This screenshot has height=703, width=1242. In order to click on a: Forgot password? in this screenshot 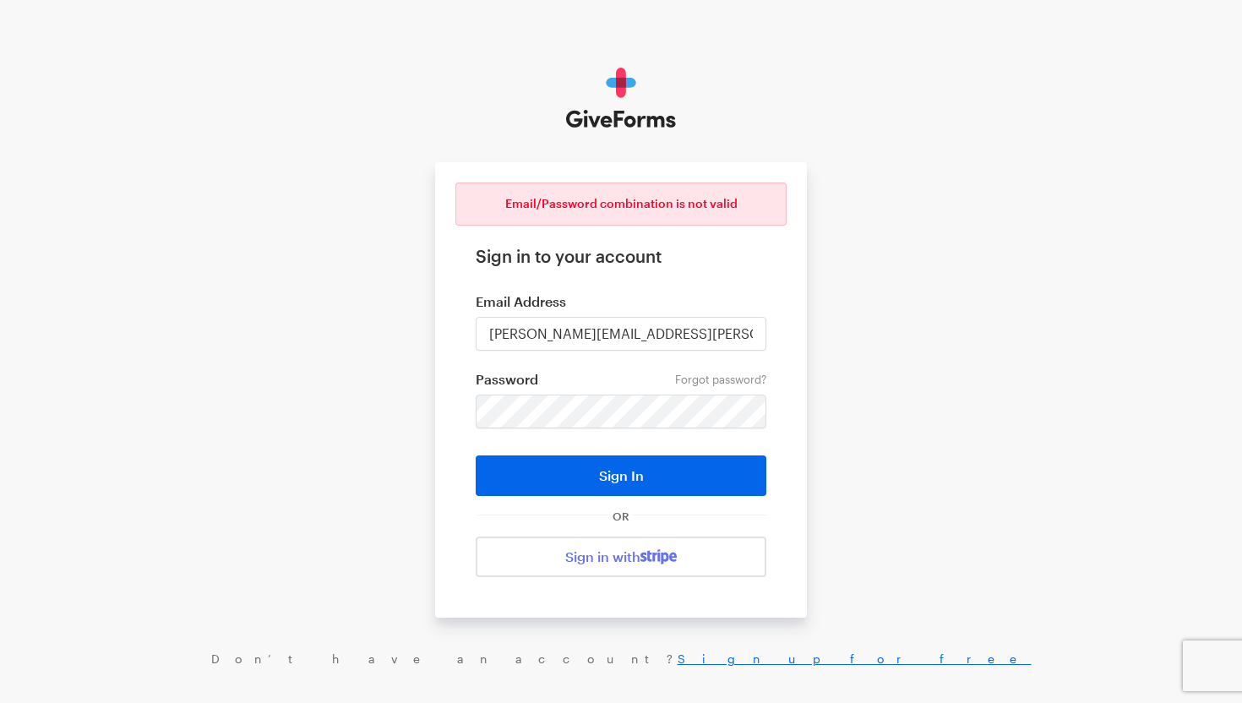, I will do `click(721, 379)`.